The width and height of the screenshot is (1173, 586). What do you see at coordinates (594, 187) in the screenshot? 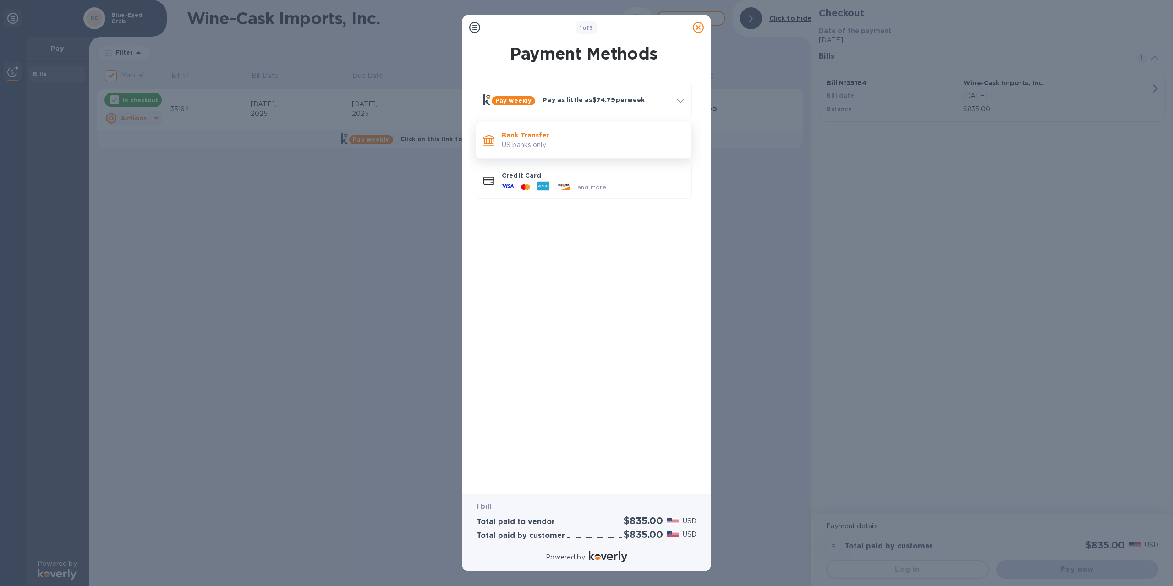
I see `span: and more...` at bounding box center [594, 187].